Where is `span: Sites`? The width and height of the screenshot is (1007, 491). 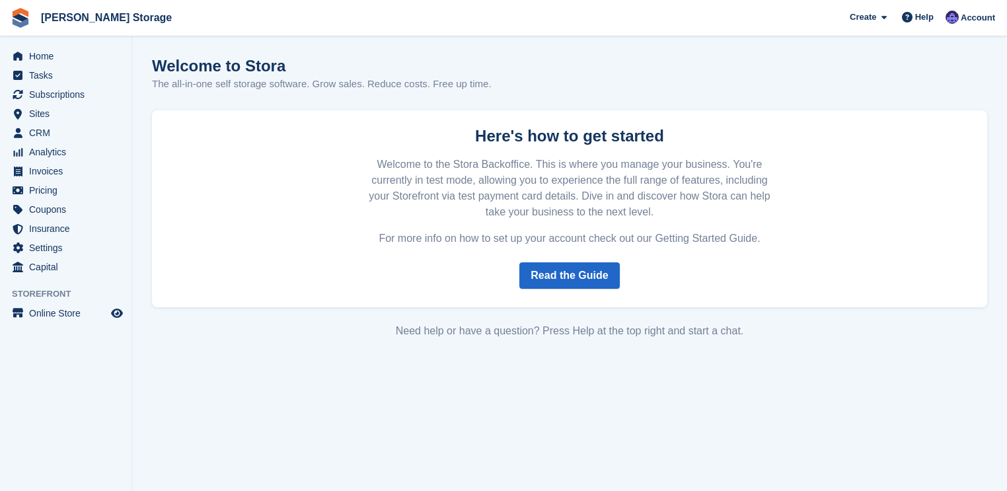
span: Sites is located at coordinates (69, 114).